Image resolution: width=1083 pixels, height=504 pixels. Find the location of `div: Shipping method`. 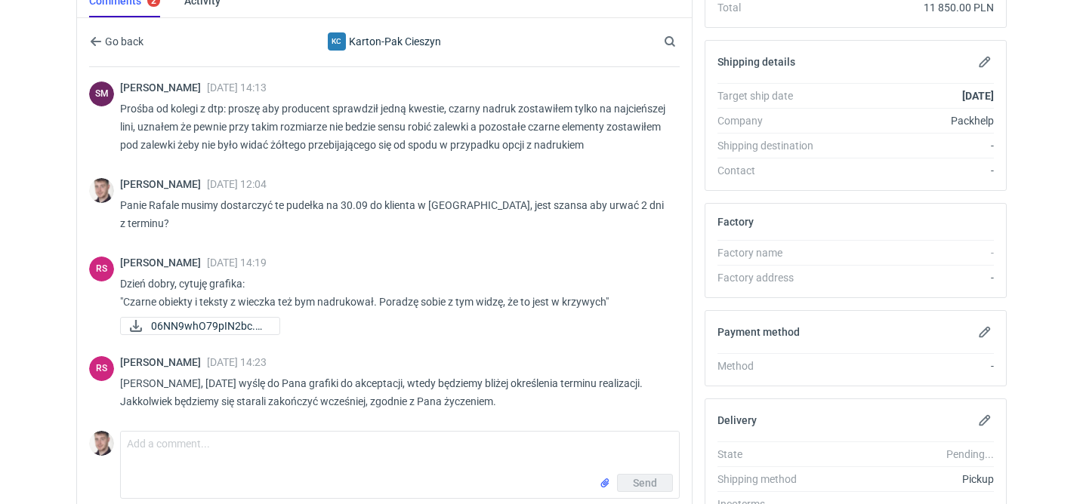

div: Shipping method is located at coordinates (772, 480).